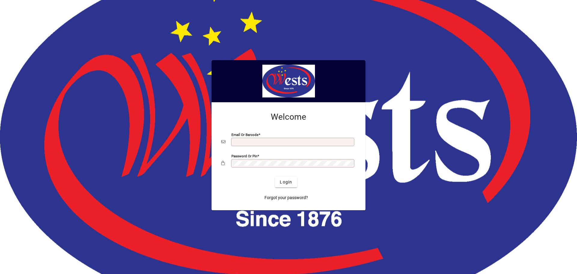 The width and height of the screenshot is (577, 274). Describe the element at coordinates (286, 197) in the screenshot. I see `a: Forgot your password?` at that location.